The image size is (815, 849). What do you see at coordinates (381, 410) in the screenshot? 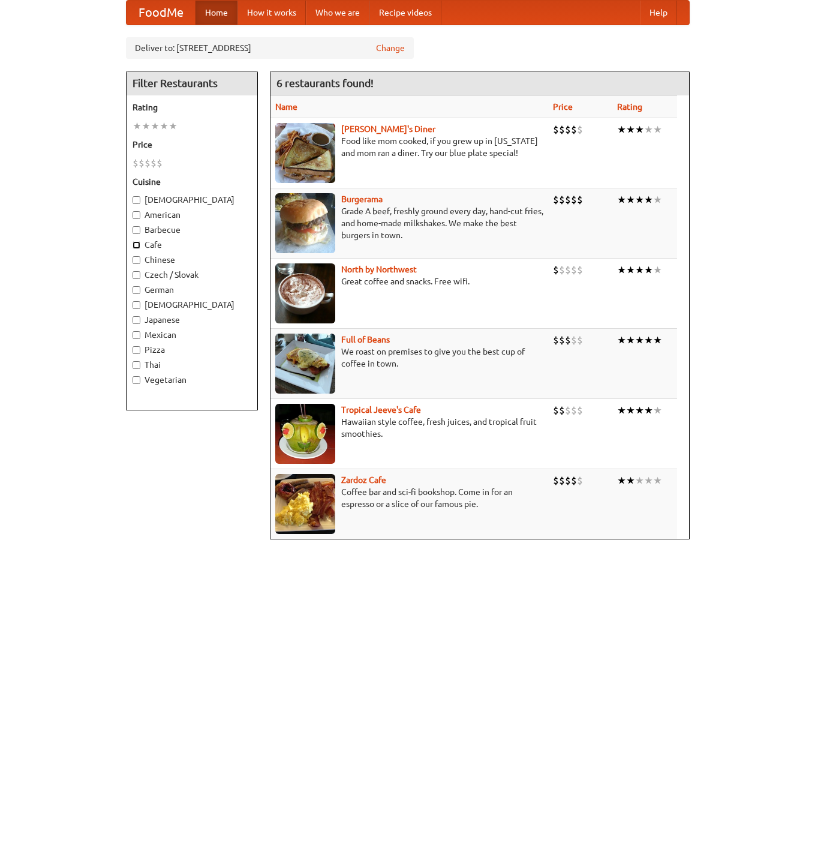
I see `a: Tropical Jeeve's Cafe` at bounding box center [381, 410].